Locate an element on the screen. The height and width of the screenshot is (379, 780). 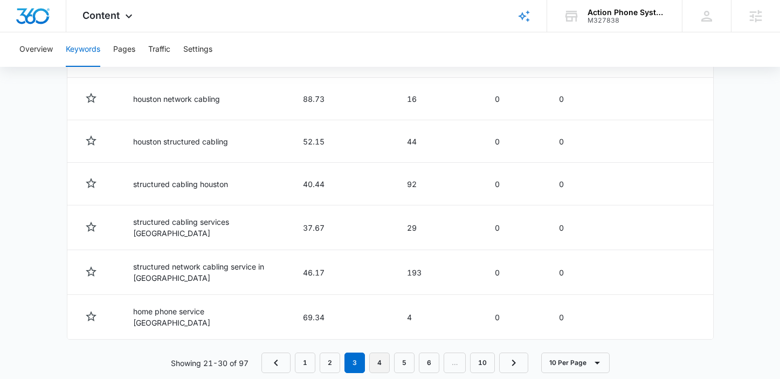
nav: Pagination is located at coordinates (395, 363).